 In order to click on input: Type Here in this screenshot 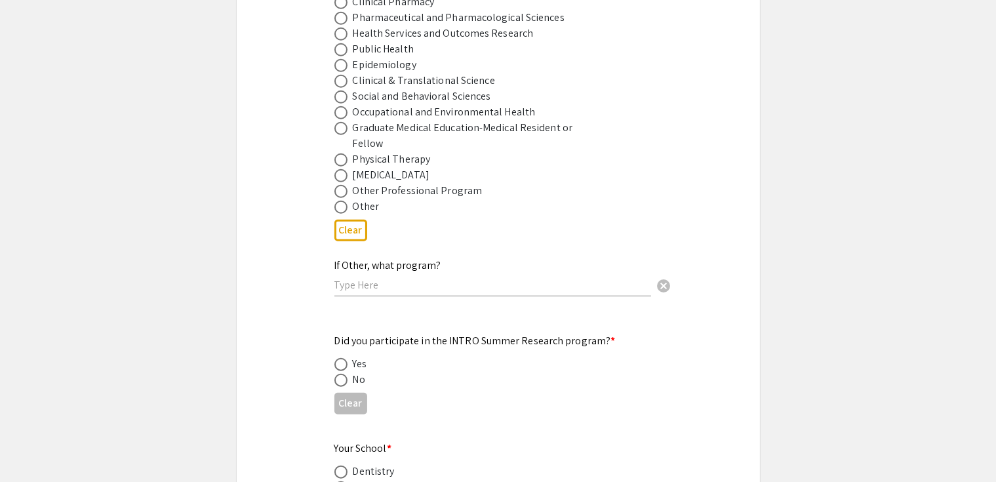, I will do `click(492, 285)`.